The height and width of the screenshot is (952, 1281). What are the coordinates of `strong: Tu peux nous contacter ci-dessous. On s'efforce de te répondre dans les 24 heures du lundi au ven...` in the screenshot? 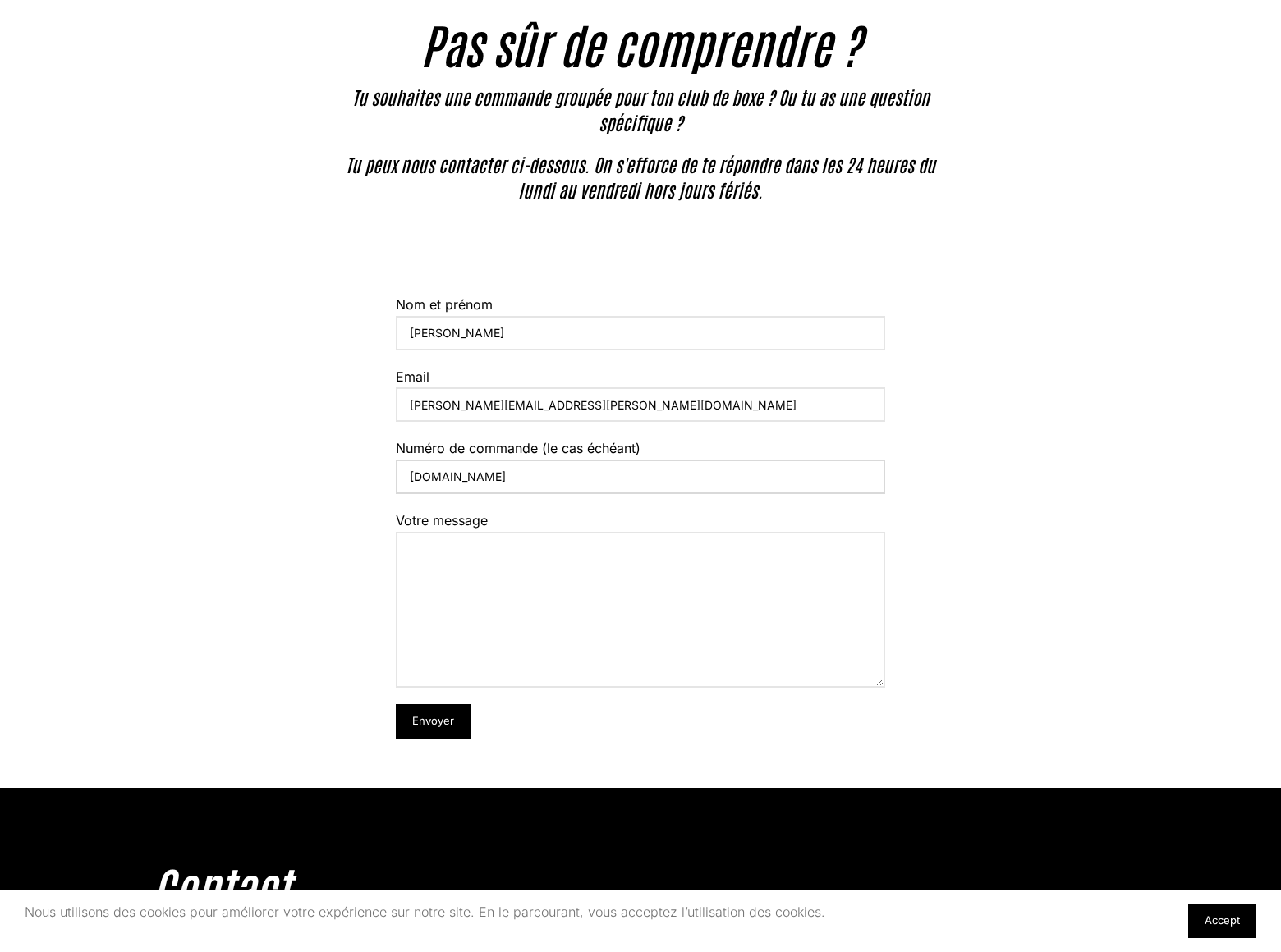 It's located at (640, 176).